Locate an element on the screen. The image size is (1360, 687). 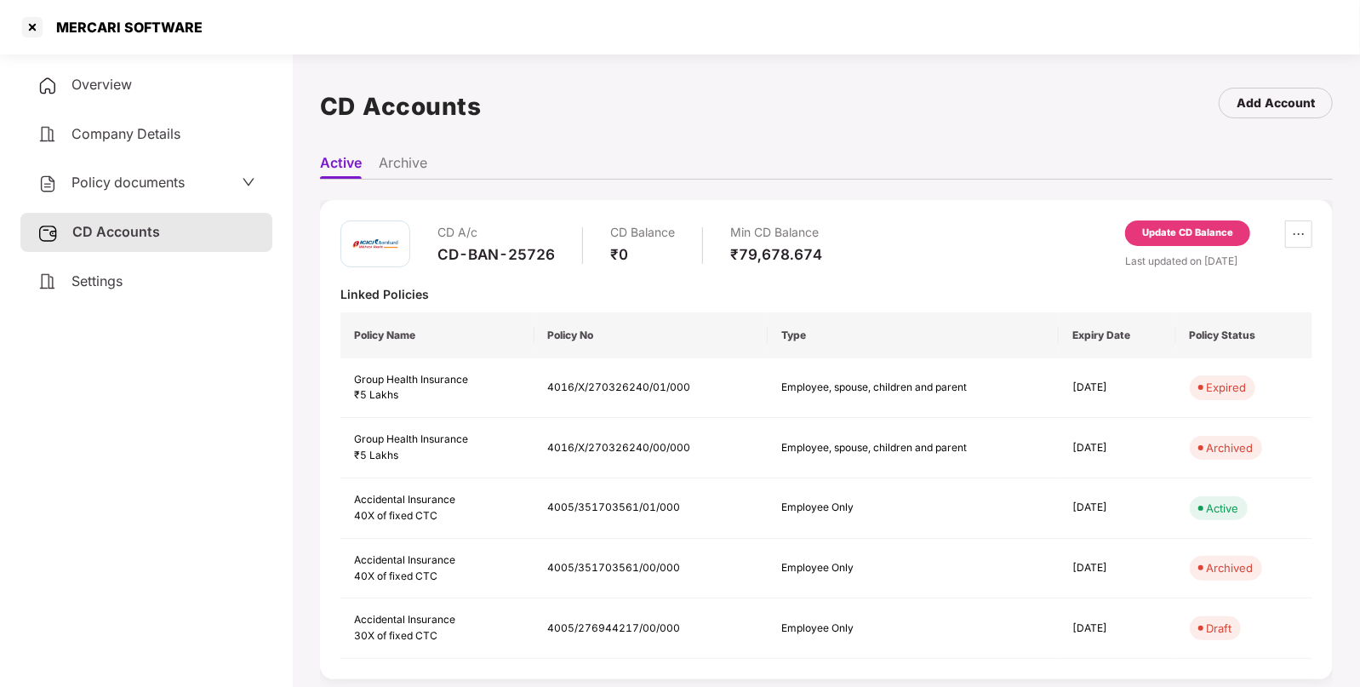
div: Add Account is located at coordinates (1276, 103).